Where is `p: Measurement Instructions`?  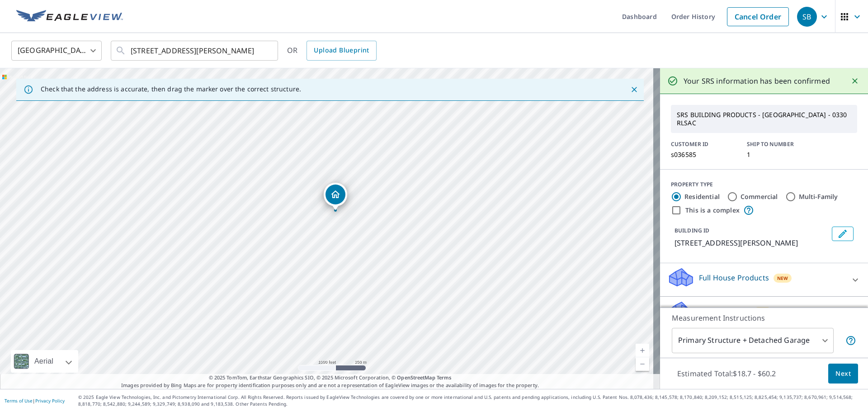 p: Measurement Instructions is located at coordinates (764, 318).